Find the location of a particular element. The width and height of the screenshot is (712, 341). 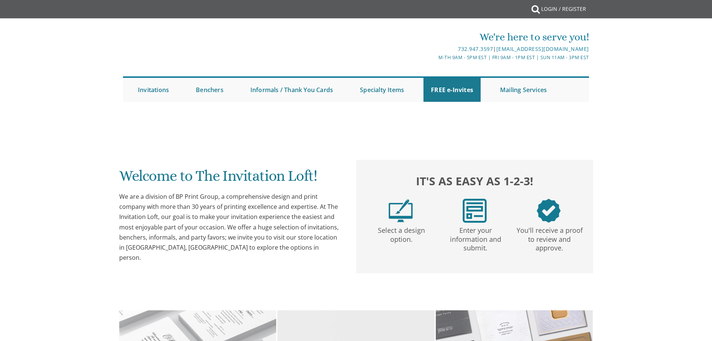

a: Specialty Items is located at coordinates (382, 90).